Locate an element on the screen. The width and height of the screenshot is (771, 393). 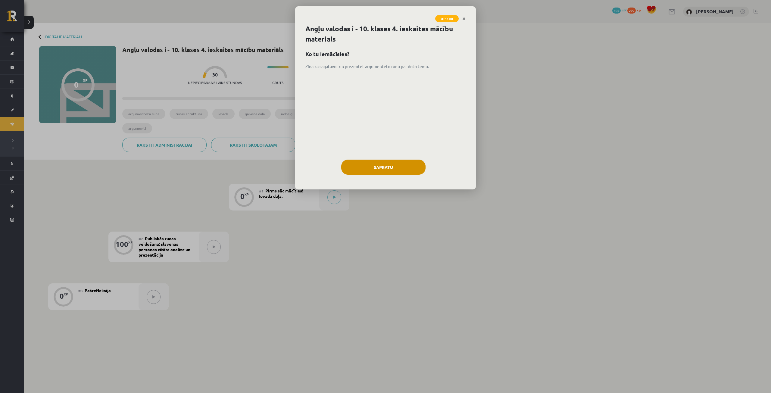
span: XP 100 is located at coordinates (447, 19).